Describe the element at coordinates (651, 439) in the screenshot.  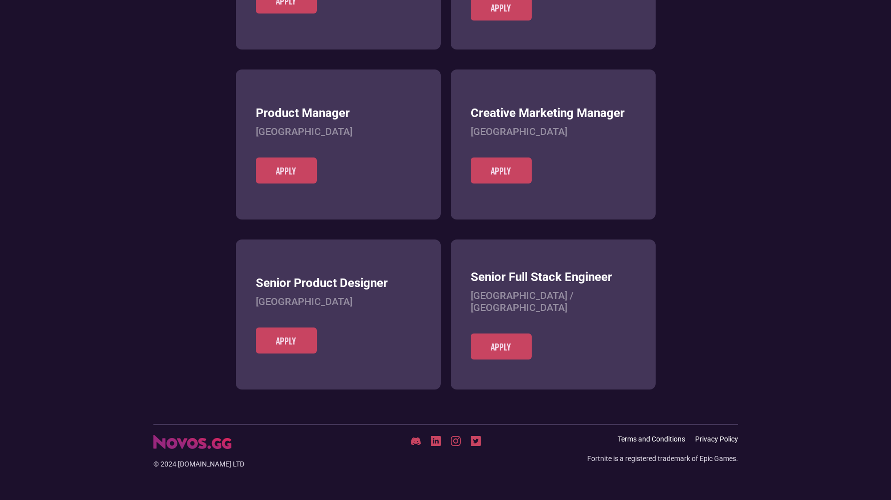
I see `a: Terms and Conditions` at that location.